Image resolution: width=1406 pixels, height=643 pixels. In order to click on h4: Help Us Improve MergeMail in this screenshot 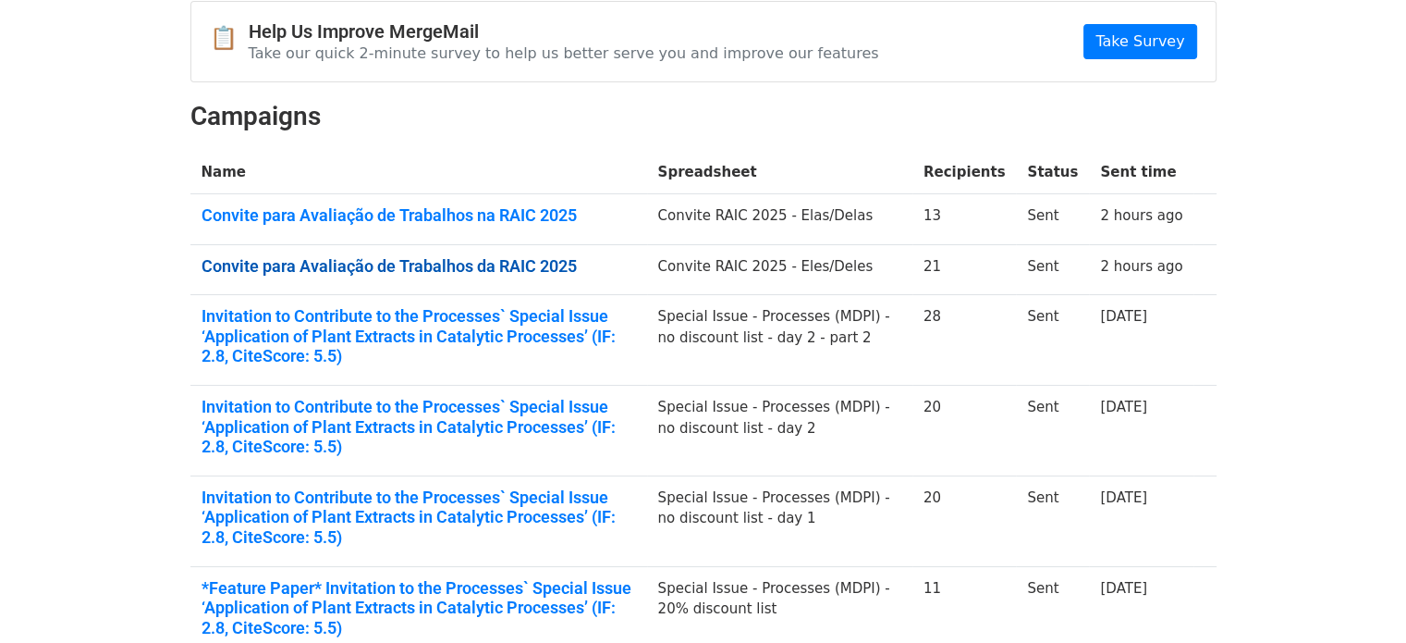, I will do `click(564, 31)`.